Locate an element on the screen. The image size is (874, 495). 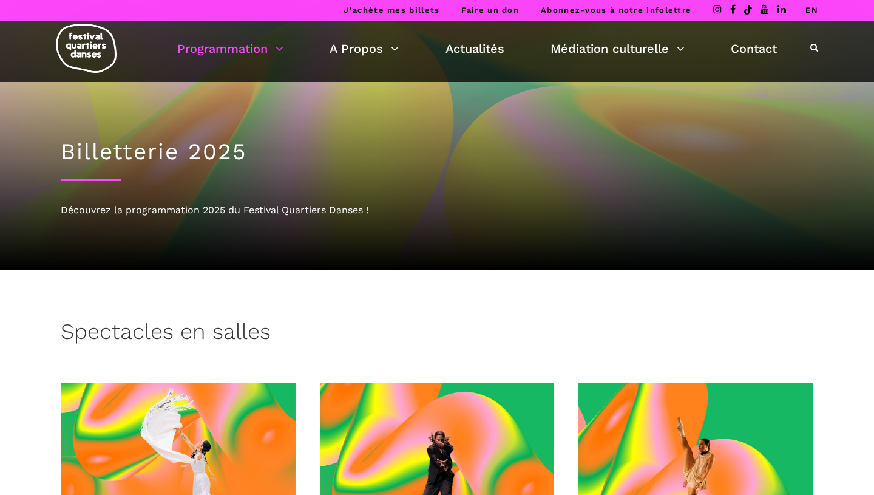
div: Découvrez la programmation 2025 du Festival Quartiers Danses ! is located at coordinates (437, 210).